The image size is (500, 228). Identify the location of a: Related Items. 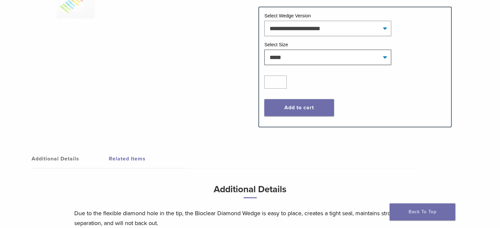
(147, 159).